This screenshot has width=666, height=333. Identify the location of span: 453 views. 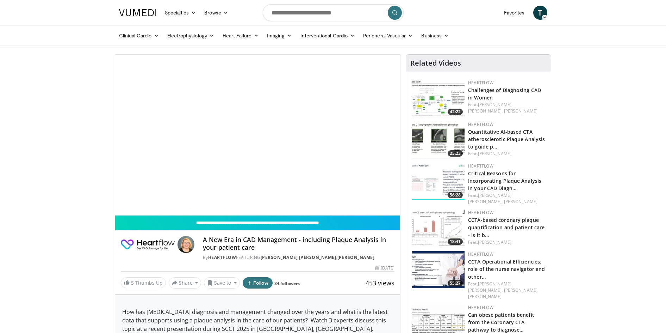
(380, 283).